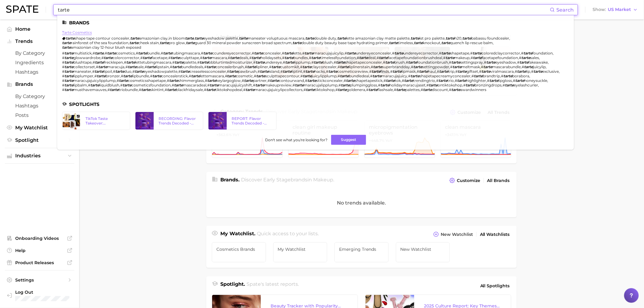 The height and width of the screenshot is (308, 644). Describe the element at coordinates (40, 238) in the screenshot. I see `span: Onboarding Videos` at that location.